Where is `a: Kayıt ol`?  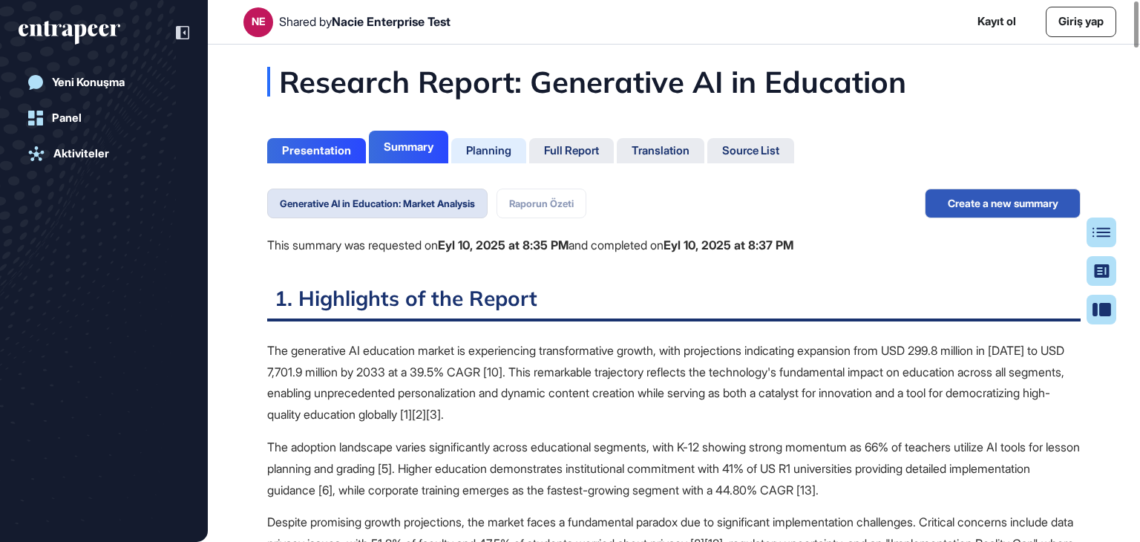 a: Kayıt ol is located at coordinates (997, 22).